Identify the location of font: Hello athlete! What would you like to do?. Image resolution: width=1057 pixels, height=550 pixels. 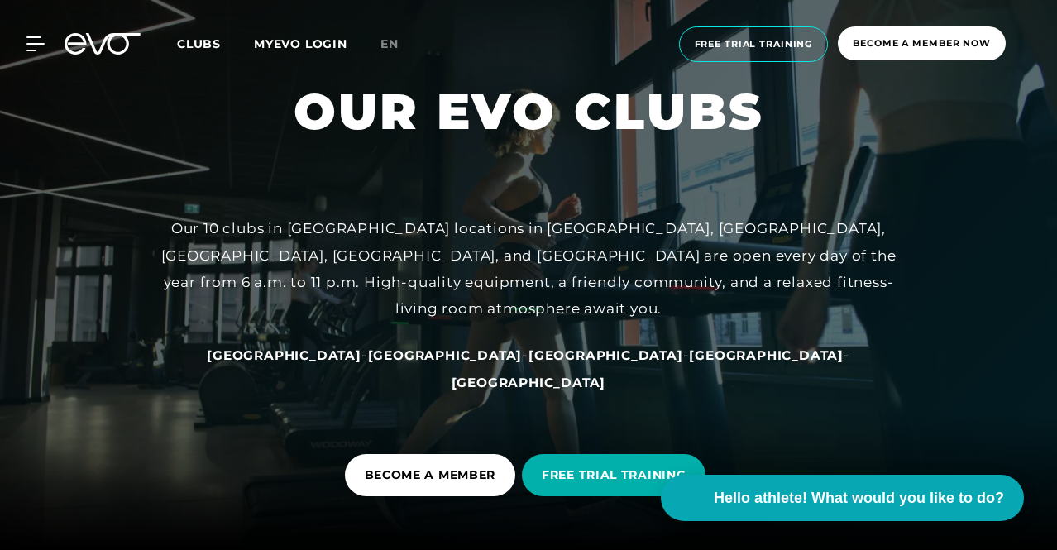
(859, 498).